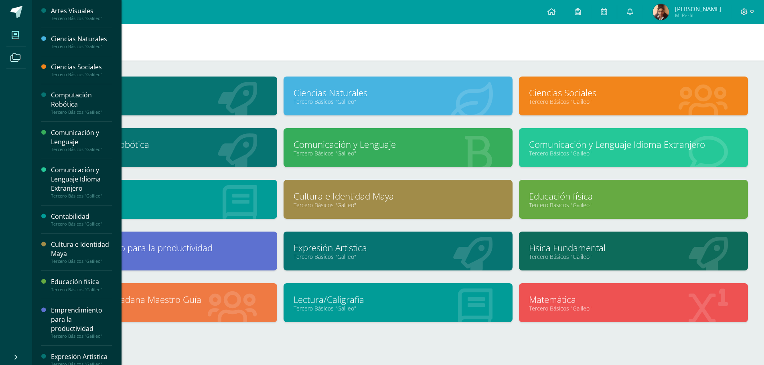 The image size is (764, 365). What do you see at coordinates (633, 196) in the screenshot?
I see `a: Educación física` at bounding box center [633, 196].